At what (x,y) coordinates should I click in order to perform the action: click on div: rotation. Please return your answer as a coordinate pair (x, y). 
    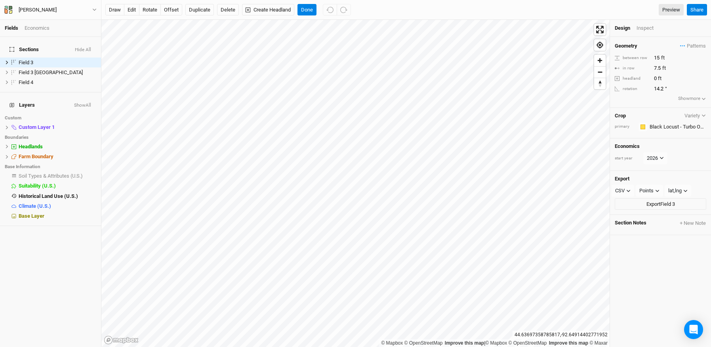
    Looking at the image, I should click on (633, 89).